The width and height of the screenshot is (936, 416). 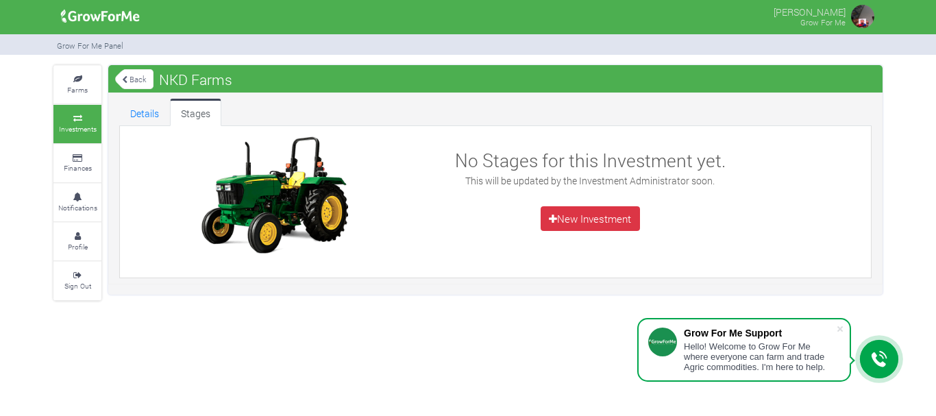 What do you see at coordinates (145, 112) in the screenshot?
I see `a: Details` at bounding box center [145, 112].